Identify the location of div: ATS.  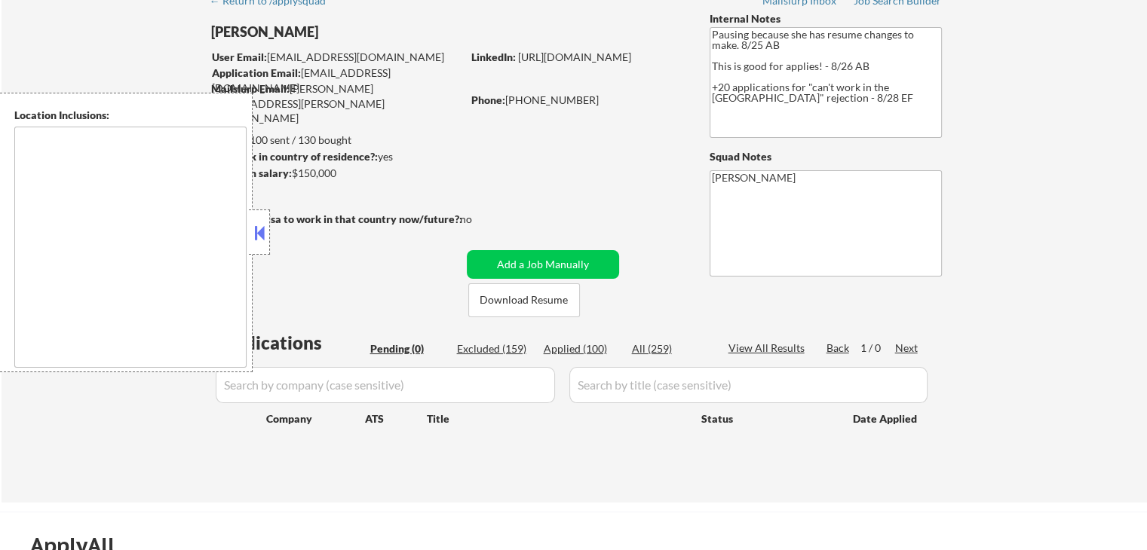
(396, 419).